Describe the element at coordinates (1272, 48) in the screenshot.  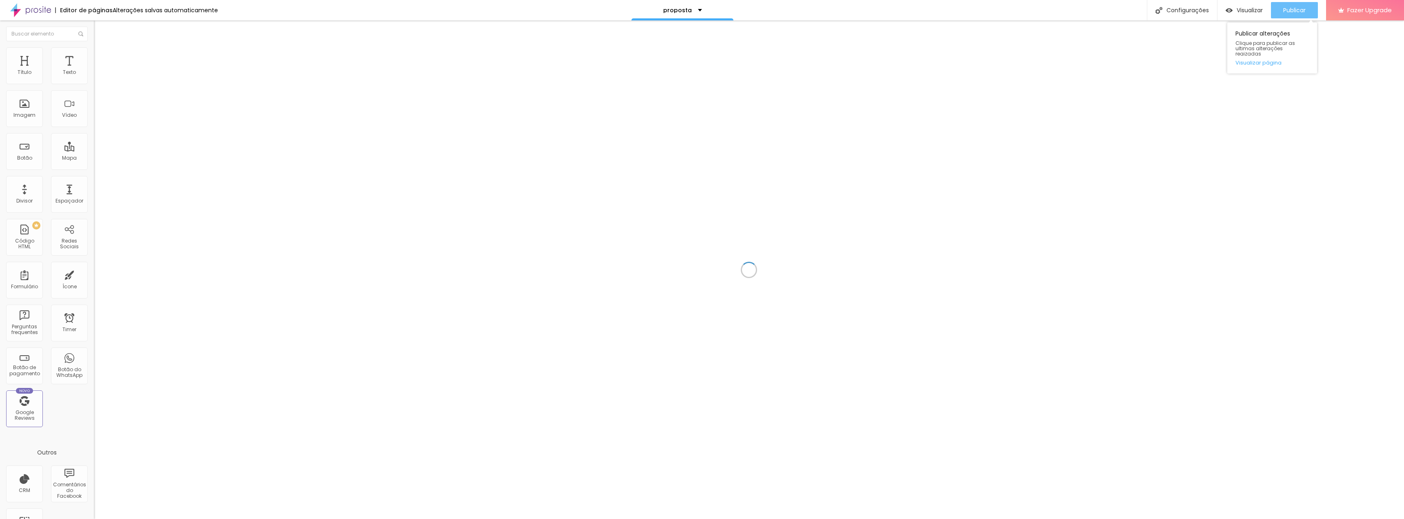
I see `div: Publicar alterações` at that location.